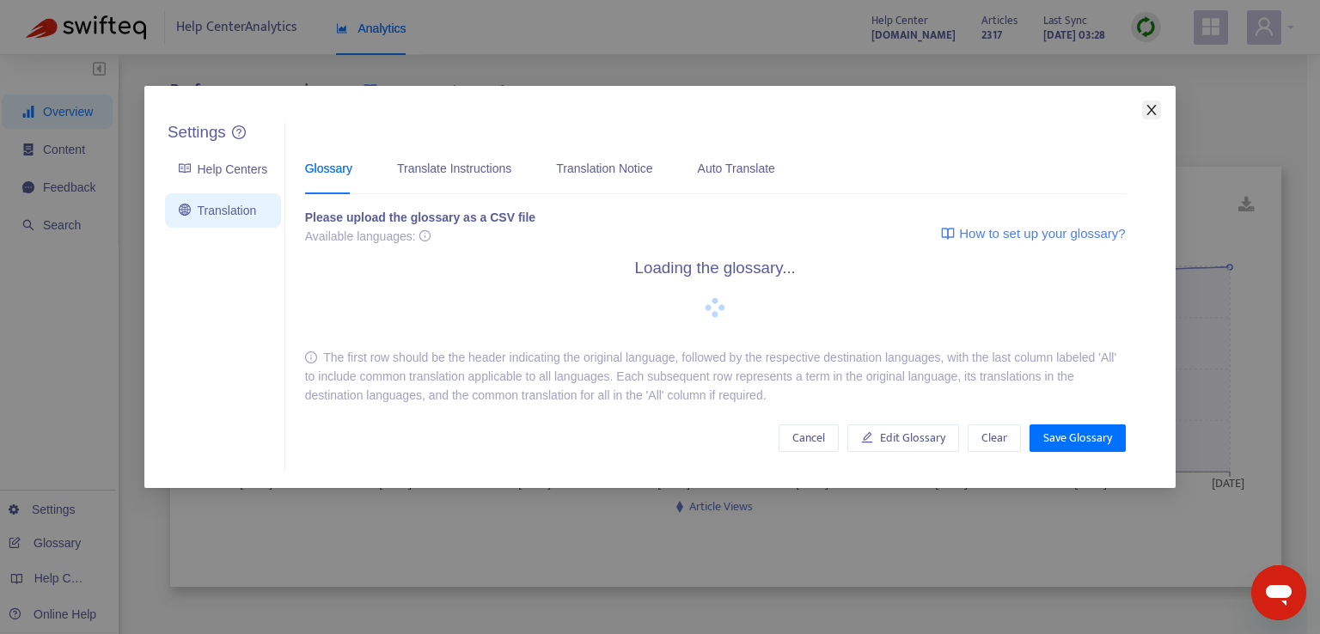 The image size is (1320, 634). What do you see at coordinates (913, 438) in the screenshot?
I see `span: Edit Glossary` at bounding box center [913, 438].